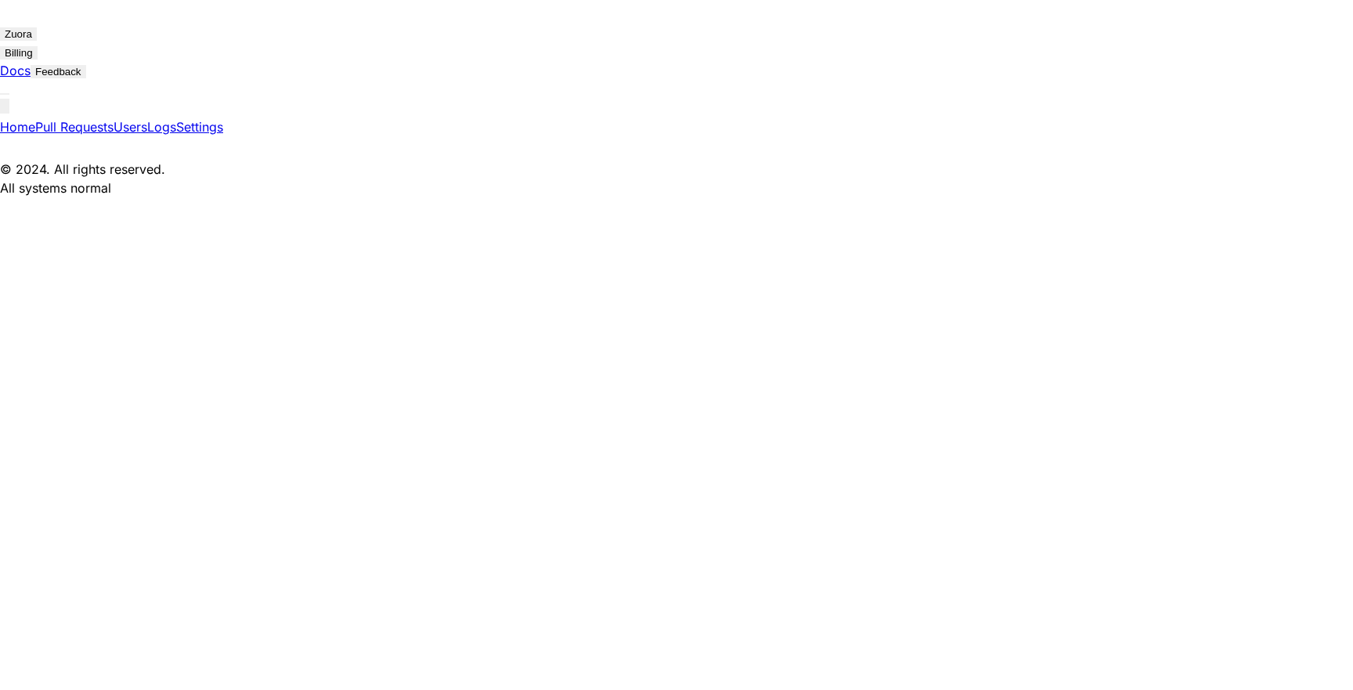 Image resolution: width=1353 pixels, height=690 pixels. Describe the element at coordinates (58, 71) in the screenshot. I see `button: Feedback` at that location.